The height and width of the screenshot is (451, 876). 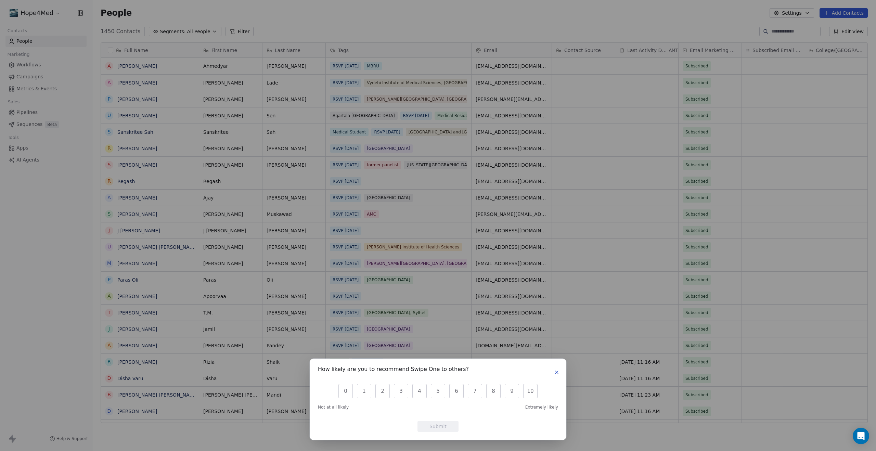 What do you see at coordinates (542, 407) in the screenshot?
I see `span: Extremely likely` at bounding box center [542, 407].